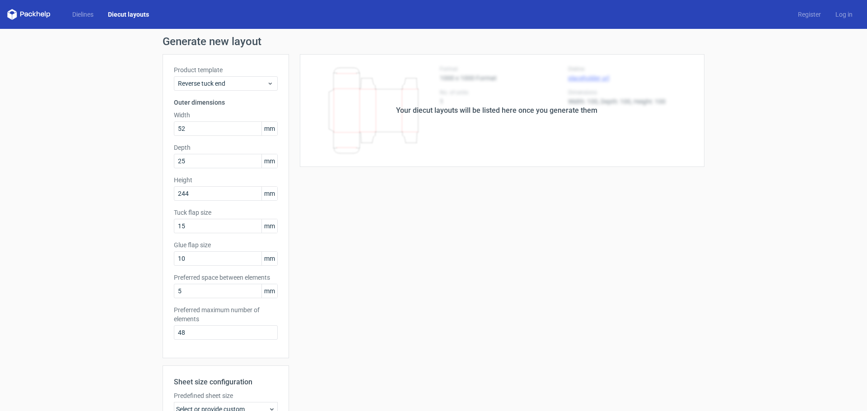 The height and width of the screenshot is (411, 867). Describe the element at coordinates (222, 84) in the screenshot. I see `span: Reverse tuck end` at that location.